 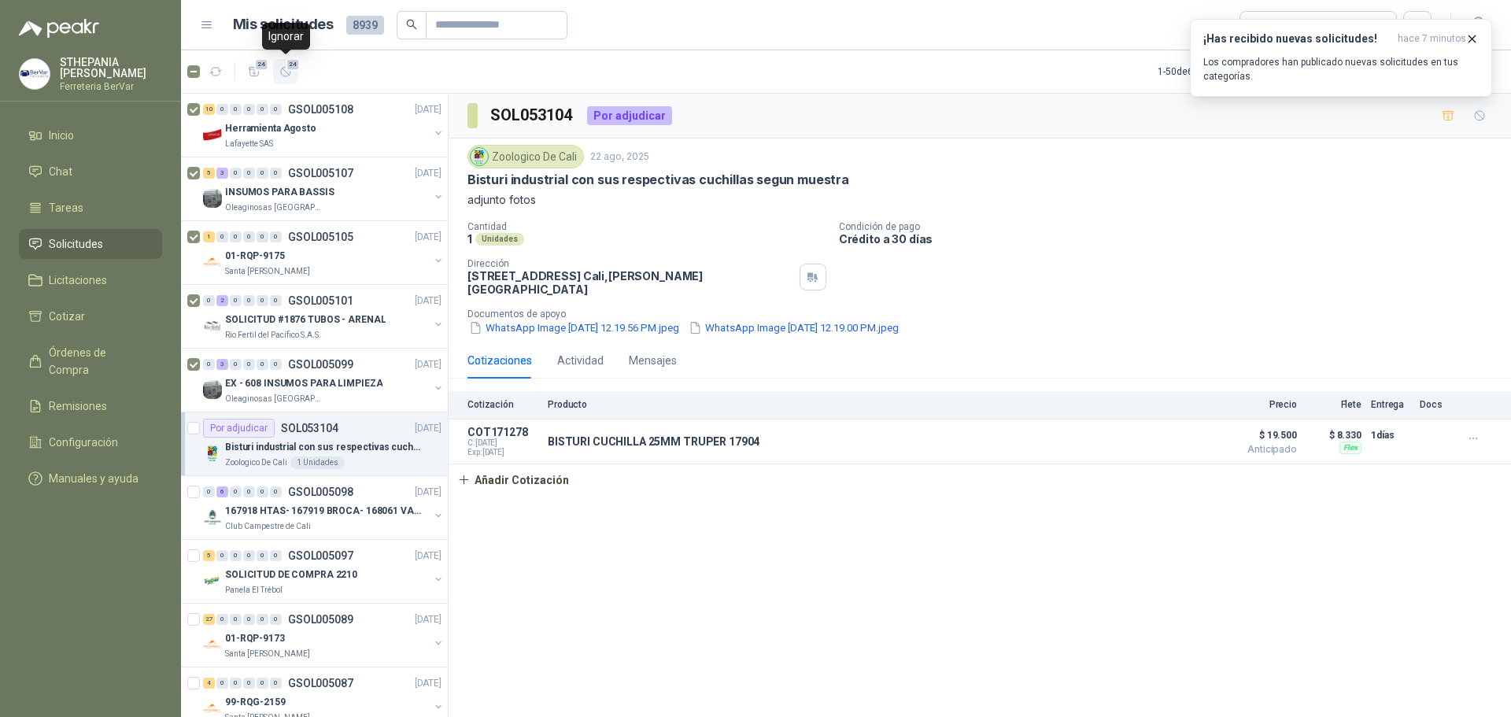 I want to click on h3: ¡Has recibido nuevas solicitudes!, so click(x=1297, y=39).